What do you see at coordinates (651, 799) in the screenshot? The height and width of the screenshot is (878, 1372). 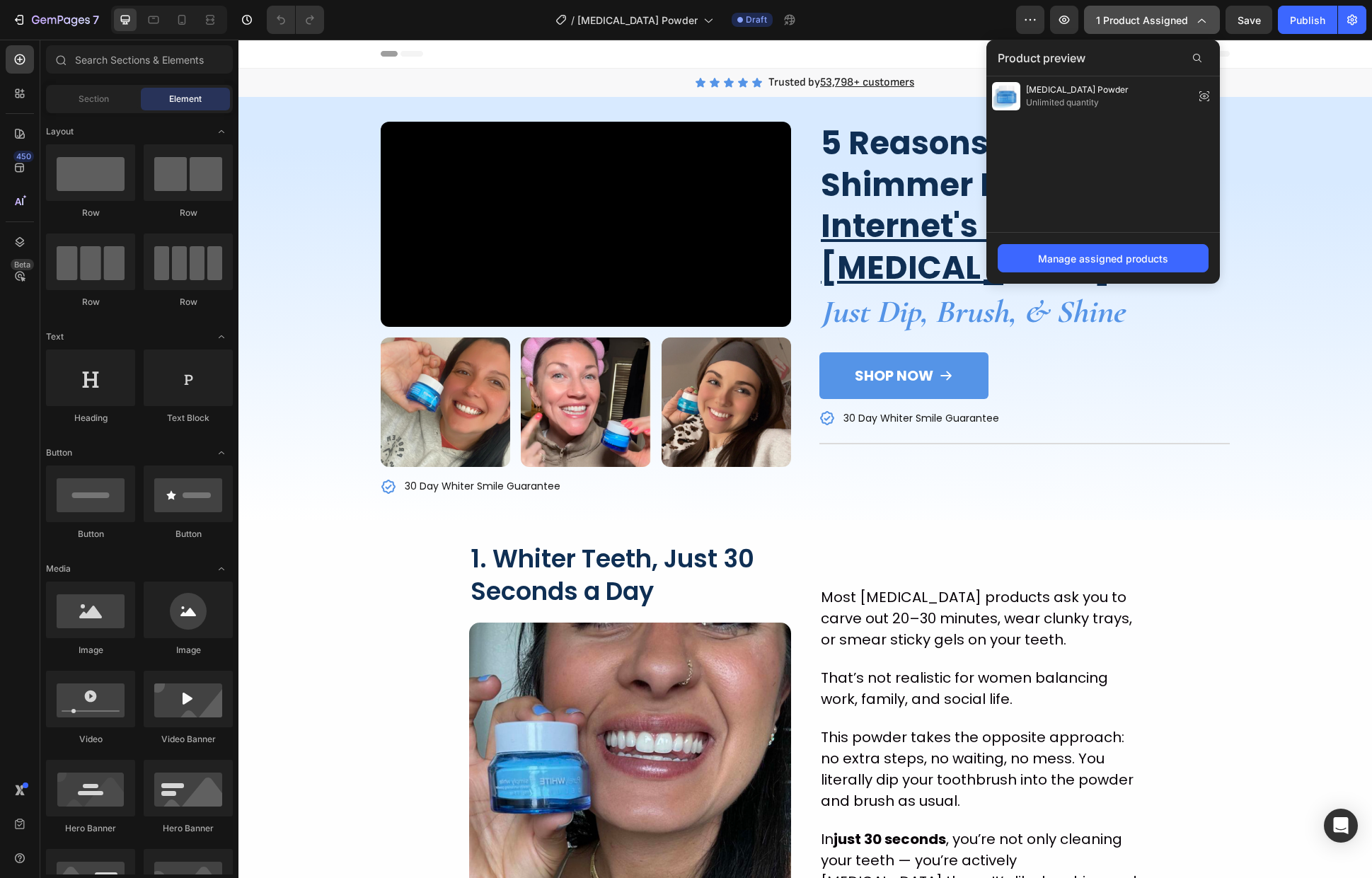 I see `strong: just 30 seconds` at bounding box center [651, 799].